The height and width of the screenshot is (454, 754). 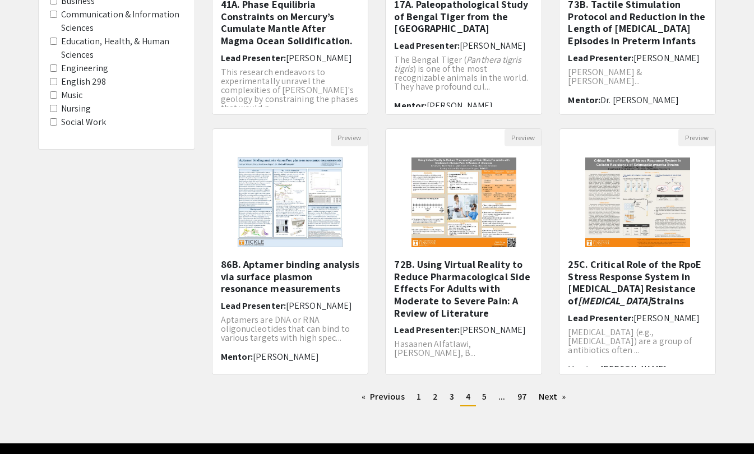 I want to click on span: 1, so click(x=419, y=396).